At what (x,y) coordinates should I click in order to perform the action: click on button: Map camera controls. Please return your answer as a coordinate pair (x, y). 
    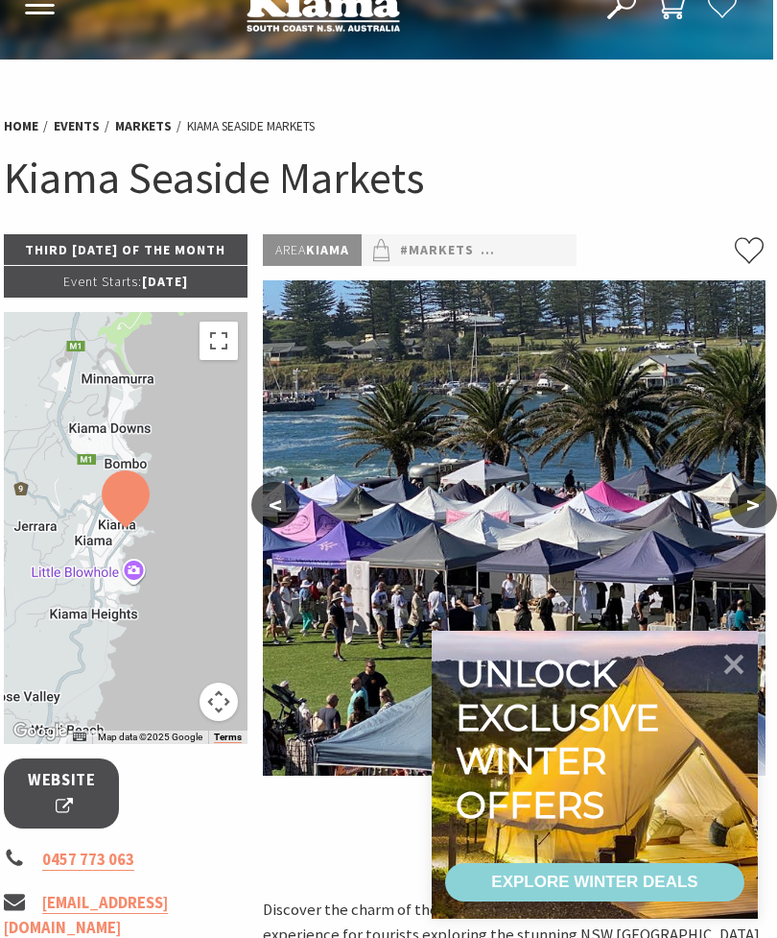
    Looking at the image, I should click on (219, 702).